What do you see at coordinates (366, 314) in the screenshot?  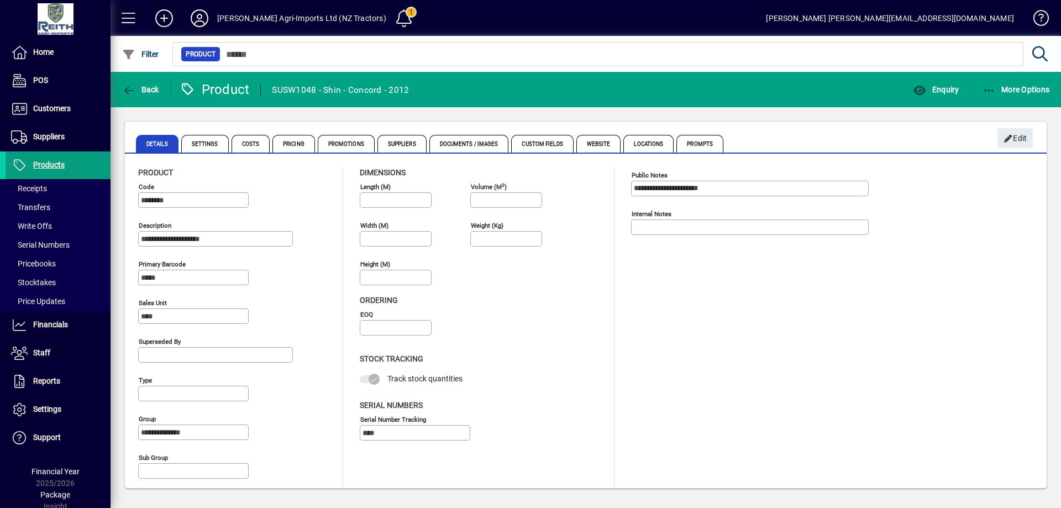 I see `mat-label: EOQ` at bounding box center [366, 314].